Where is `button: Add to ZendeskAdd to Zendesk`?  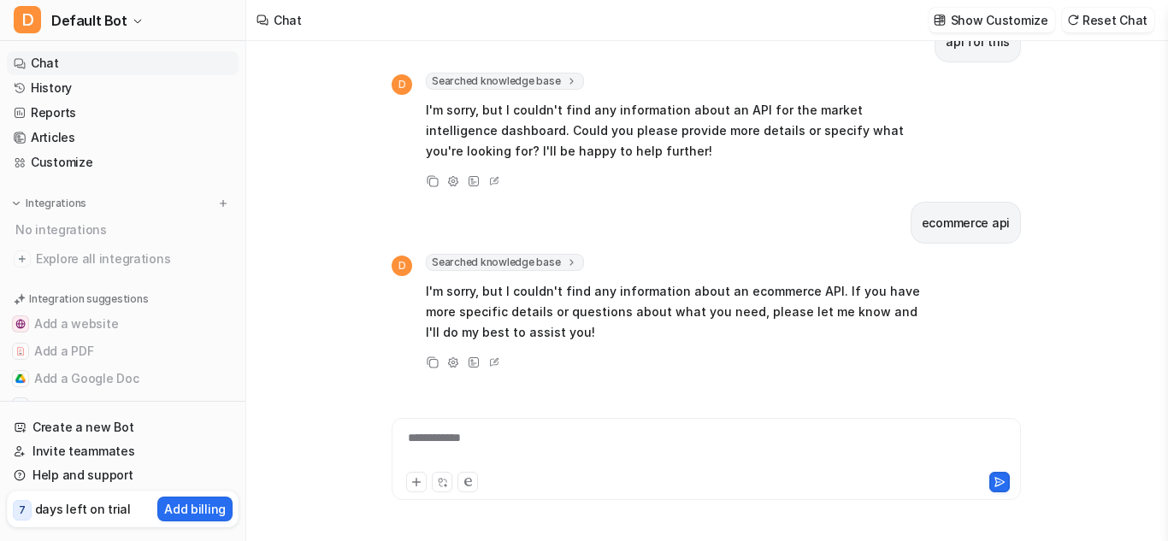
button: Add to ZendeskAdd to Zendesk is located at coordinates (122, 406).